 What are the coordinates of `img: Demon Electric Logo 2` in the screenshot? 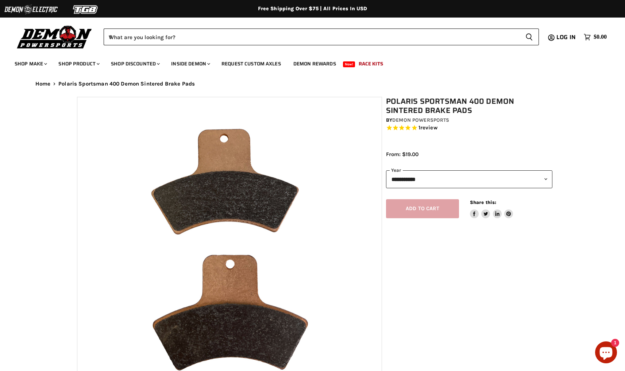 It's located at (31, 9).